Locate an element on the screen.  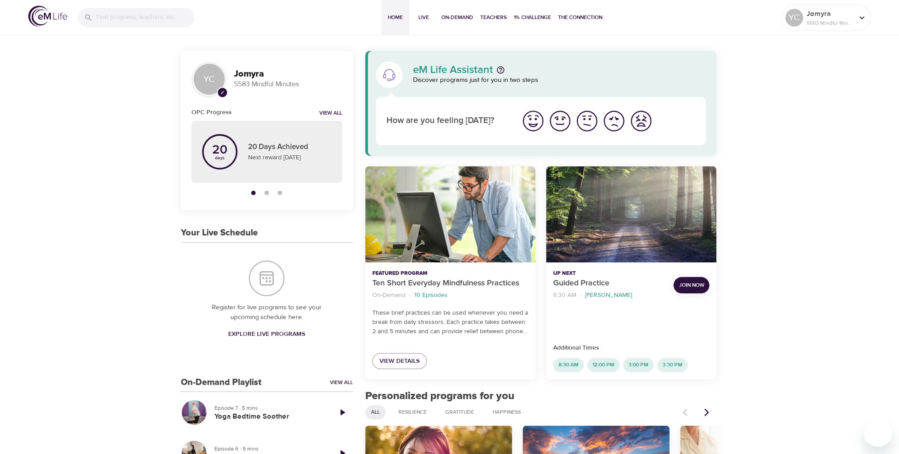
p: Episode 7 · 5 mins is located at coordinates (269, 408).